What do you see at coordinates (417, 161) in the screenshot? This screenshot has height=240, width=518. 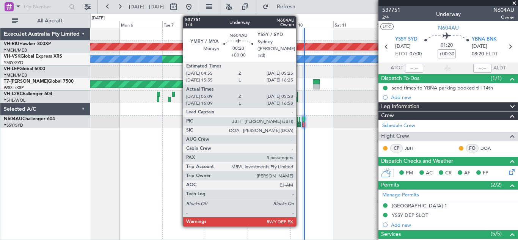 I see `span: Dispatch Checks and Weather` at bounding box center [417, 161].